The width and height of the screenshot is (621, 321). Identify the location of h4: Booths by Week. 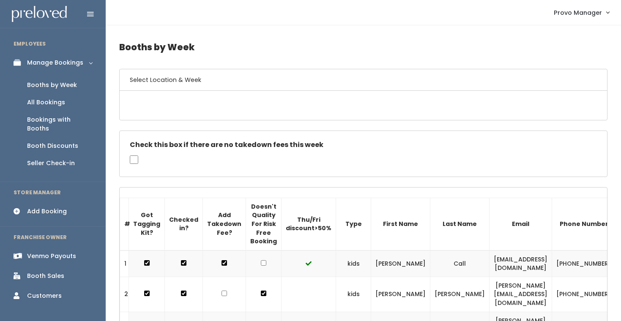
(363, 47).